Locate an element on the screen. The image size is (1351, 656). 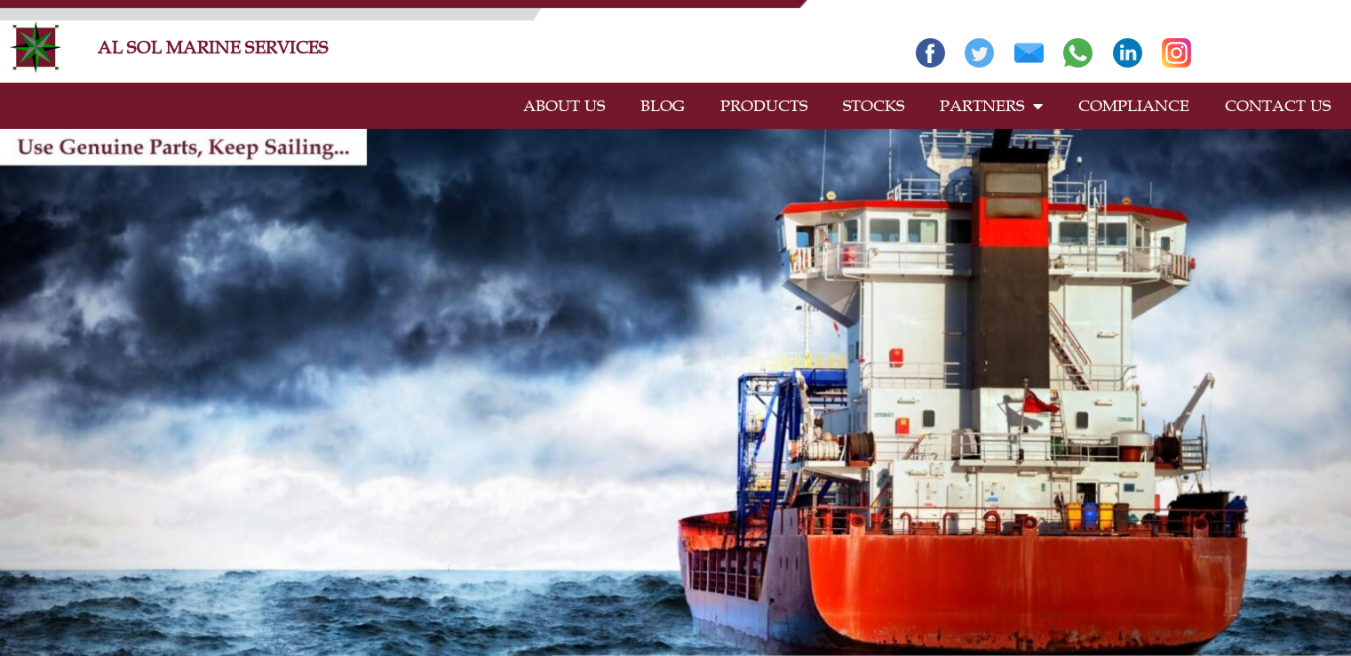
a: CONTACT US is located at coordinates (1277, 106).